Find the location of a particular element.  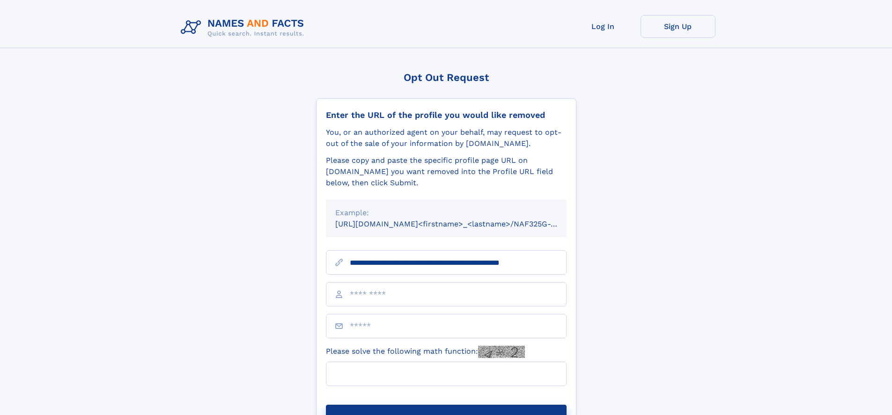

div: Opt Out Request is located at coordinates (446, 77).